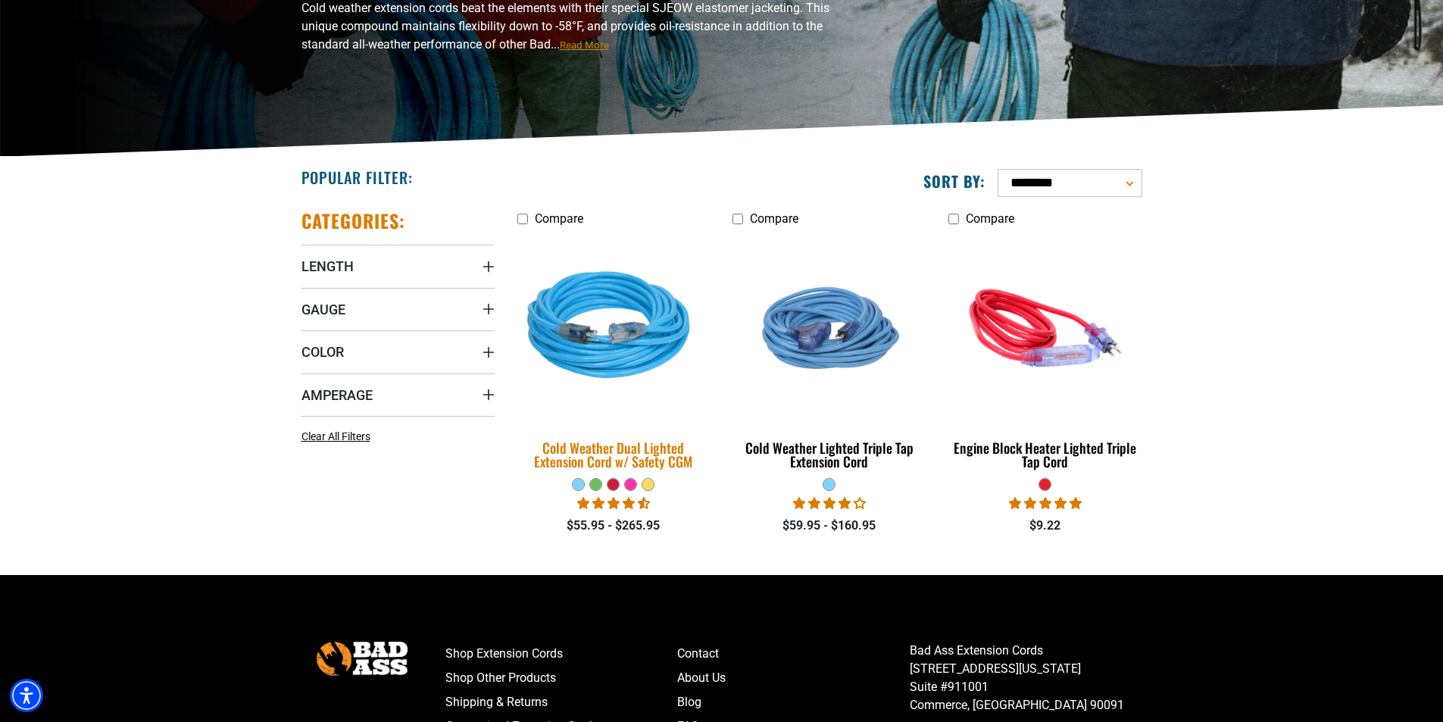 The width and height of the screenshot is (1443, 722). I want to click on span: Amperage, so click(337, 395).